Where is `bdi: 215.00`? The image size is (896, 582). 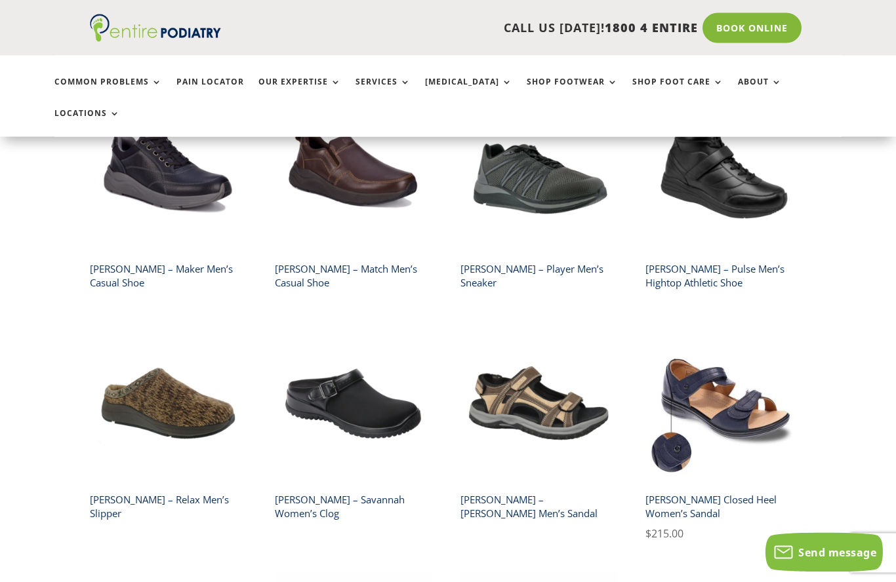
bdi: 215.00 is located at coordinates (664, 534).